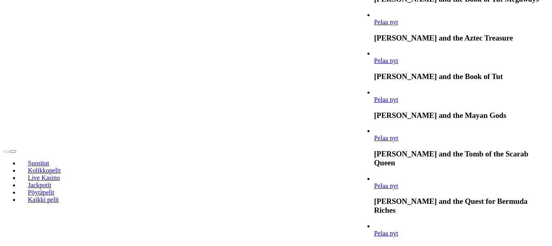 The height and width of the screenshot is (246, 552). What do you see at coordinates (461, 195) in the screenshot?
I see `article: John Hunter and the Quest for Bermuda Riches` at bounding box center [461, 195].